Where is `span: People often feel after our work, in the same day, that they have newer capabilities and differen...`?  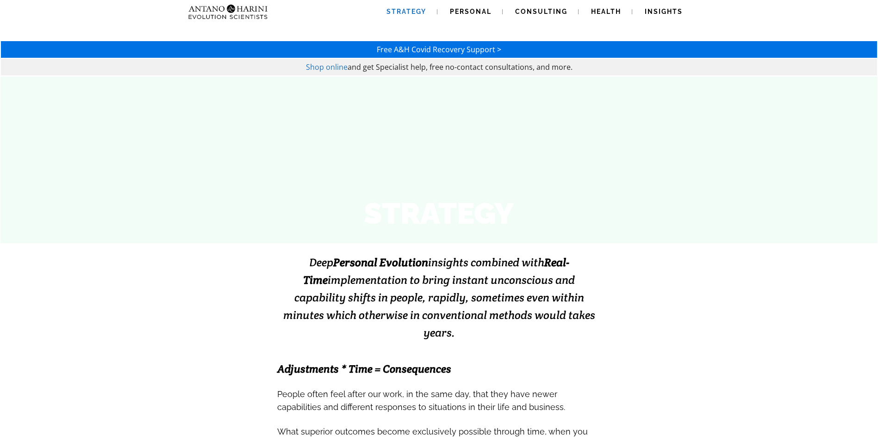
span: People often feel after our work, in the same day, that they have newer capabilities and differen... is located at coordinates (421, 401).